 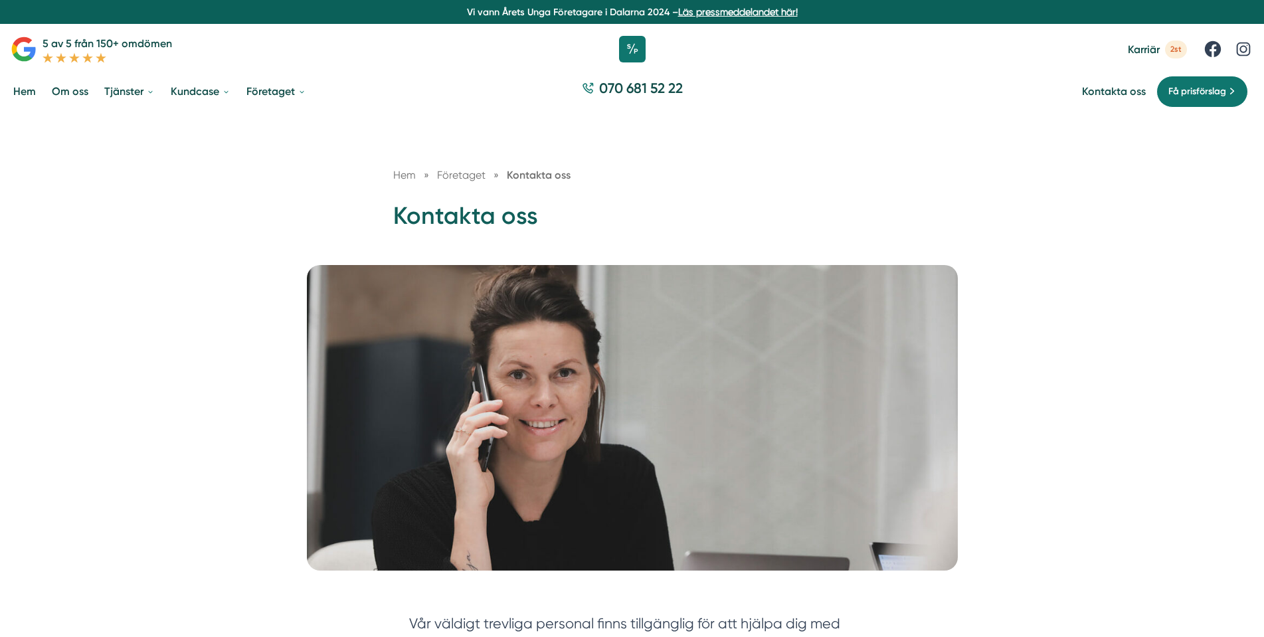 I want to click on span: Hem, so click(x=404, y=175).